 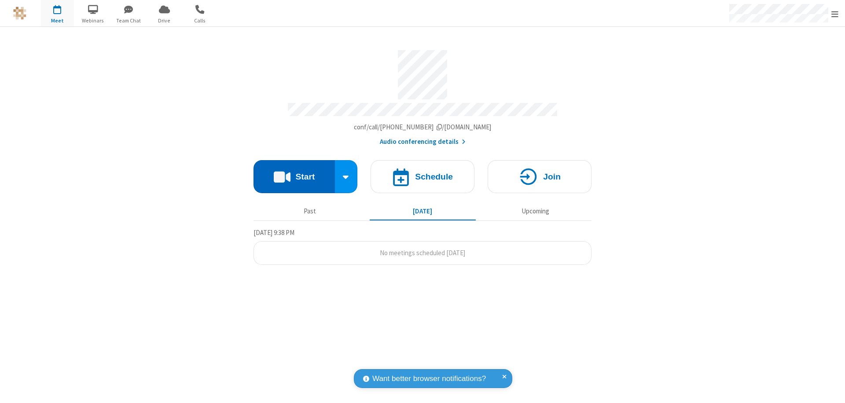 I want to click on span: Meet, so click(x=57, y=21).